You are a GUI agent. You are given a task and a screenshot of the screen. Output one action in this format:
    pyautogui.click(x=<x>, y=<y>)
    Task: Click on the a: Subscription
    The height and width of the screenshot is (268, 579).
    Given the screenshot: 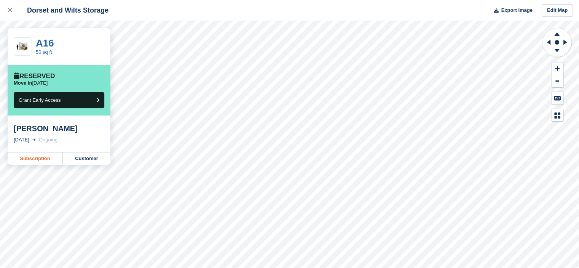 What is the action you would take?
    pyautogui.click(x=35, y=158)
    